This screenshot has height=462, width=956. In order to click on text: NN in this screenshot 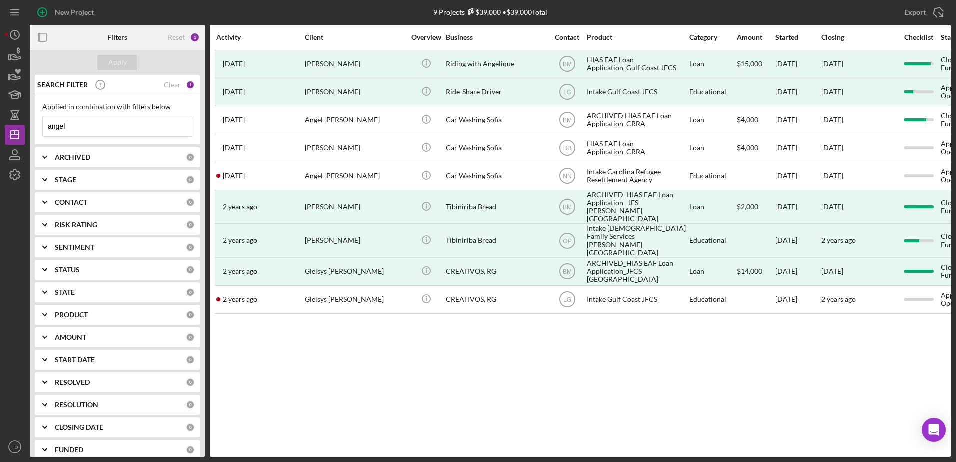, I will do `click(567, 176)`.